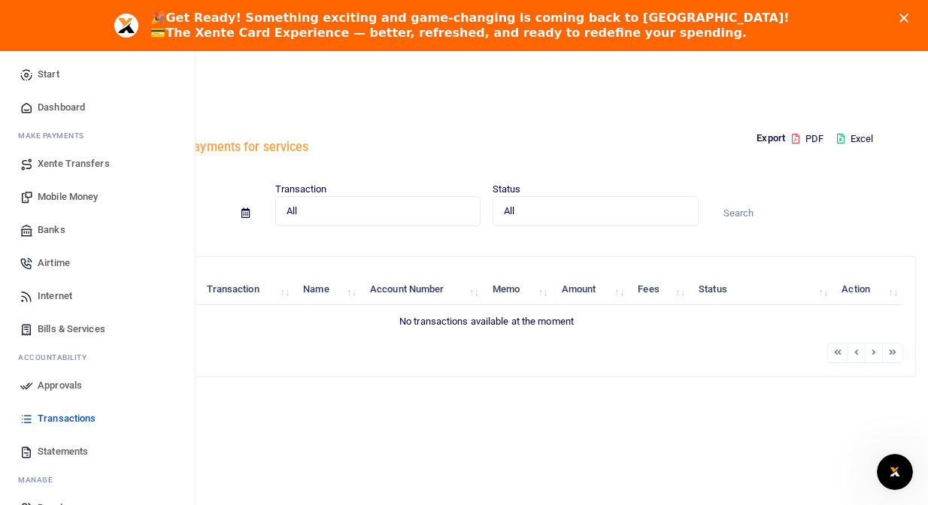 This screenshot has width=928, height=505. What do you see at coordinates (868, 290) in the screenshot?
I see `th: Action: activate to sort column ascending` at bounding box center [868, 290].